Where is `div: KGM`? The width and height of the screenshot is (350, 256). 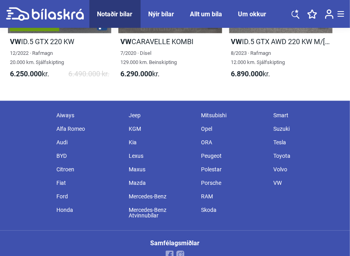
div: KGM is located at coordinates (161, 129).